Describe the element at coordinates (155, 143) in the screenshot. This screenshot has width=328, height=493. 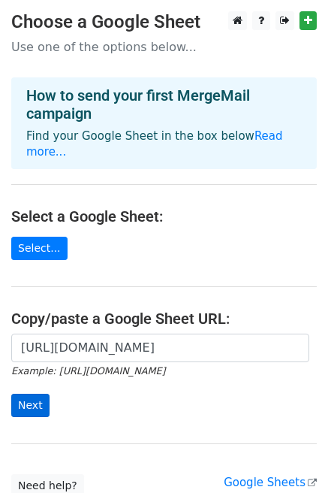
I see `a: Read more...` at that location.